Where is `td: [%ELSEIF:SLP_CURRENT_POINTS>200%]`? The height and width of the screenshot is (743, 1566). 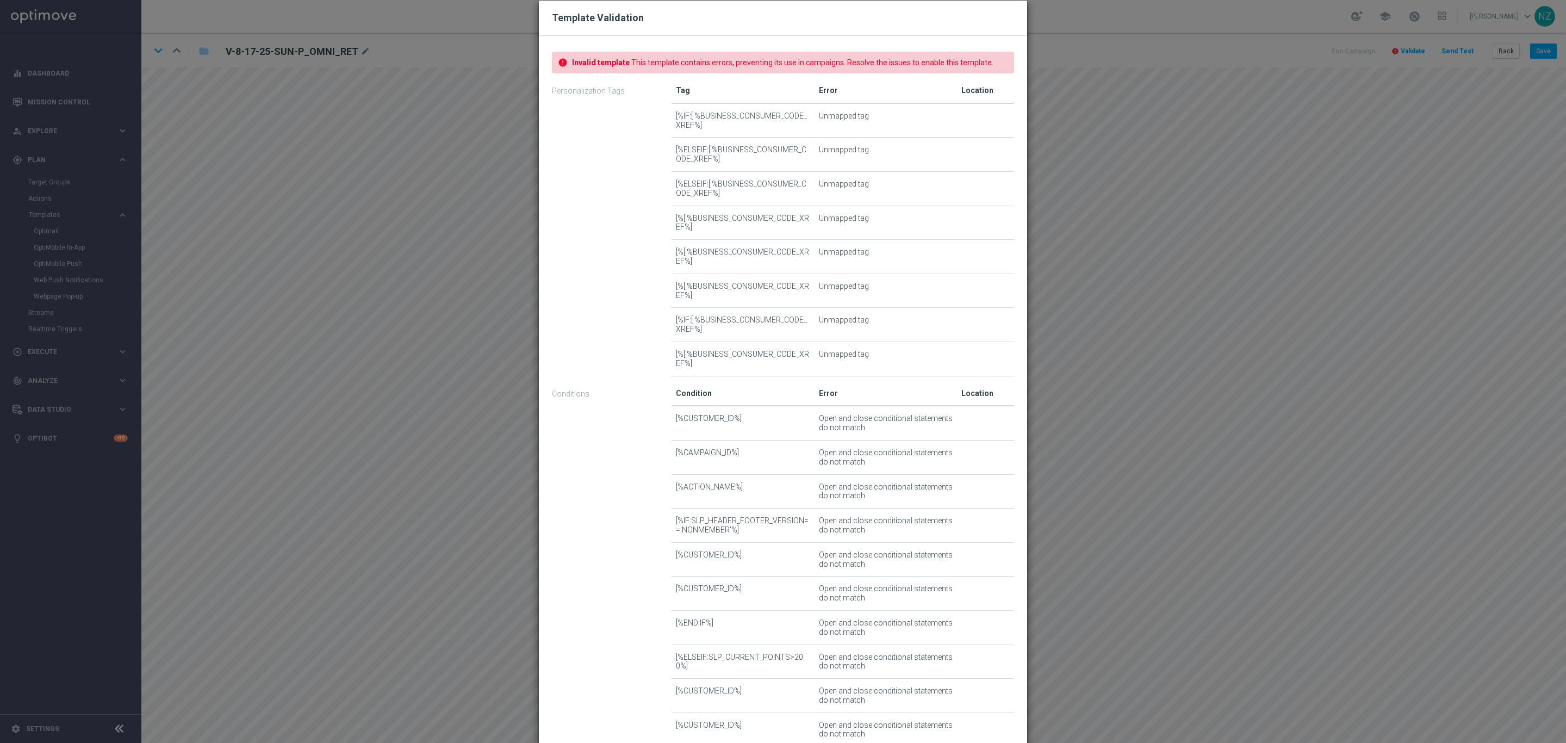
td: [%ELSEIF:SLP_CURRENT_POINTS>200%] is located at coordinates (743, 661).